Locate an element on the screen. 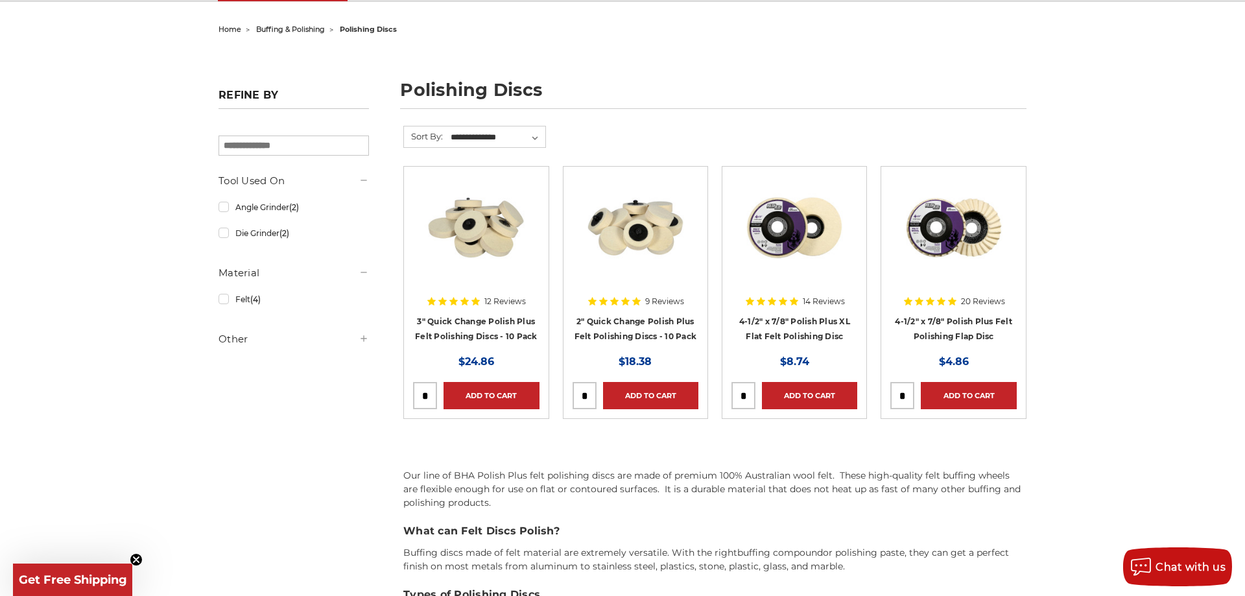  span: 14 Reviews is located at coordinates (824, 302).